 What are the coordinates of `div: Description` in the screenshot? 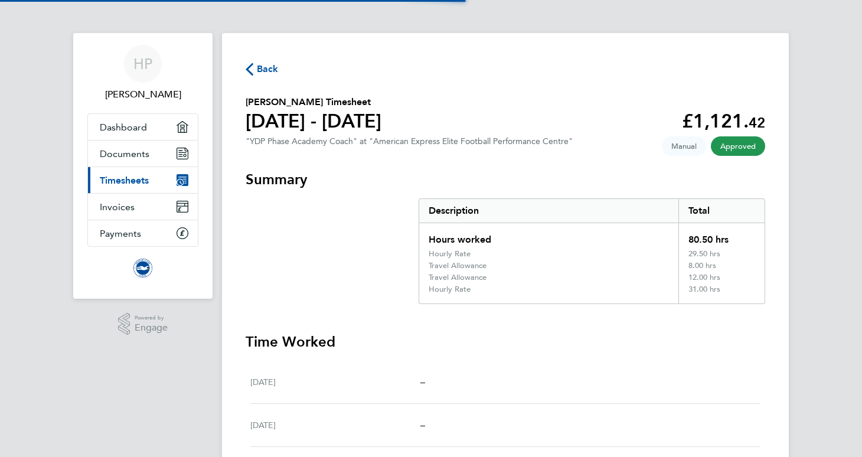 It's located at (548, 211).